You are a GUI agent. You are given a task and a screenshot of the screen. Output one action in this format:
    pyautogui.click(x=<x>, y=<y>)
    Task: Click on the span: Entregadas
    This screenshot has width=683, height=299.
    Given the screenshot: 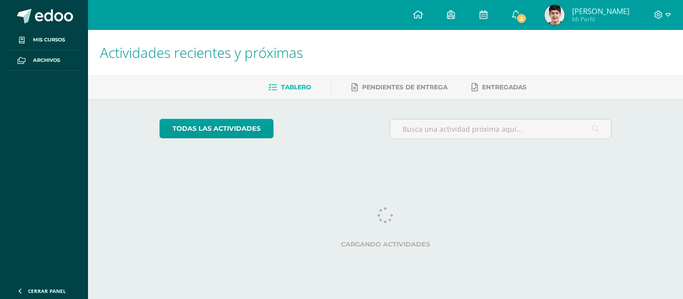 What is the action you would take?
    pyautogui.click(x=504, y=87)
    